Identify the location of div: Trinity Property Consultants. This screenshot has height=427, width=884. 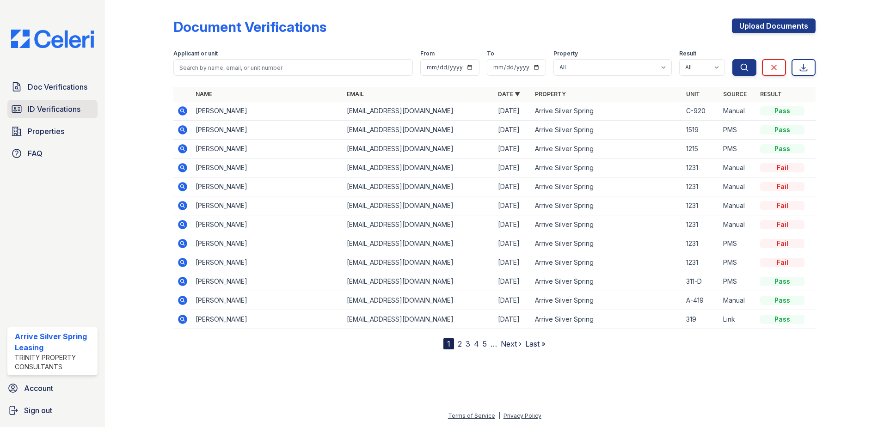
(54, 362).